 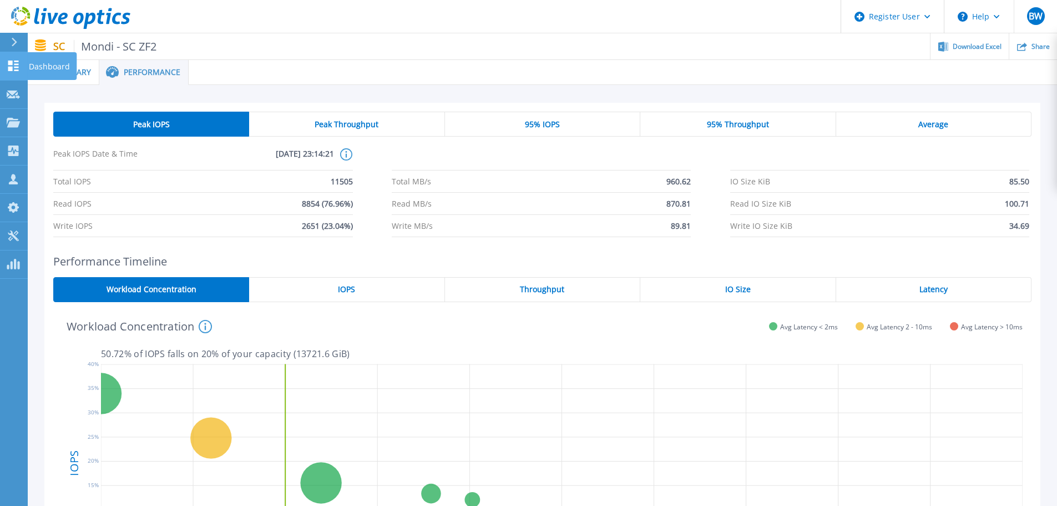 What do you see at coordinates (93, 364) in the screenshot?
I see `text: 40%` at bounding box center [93, 364].